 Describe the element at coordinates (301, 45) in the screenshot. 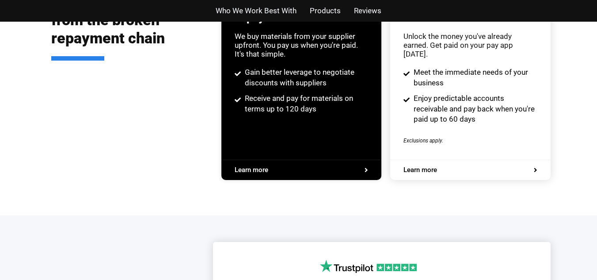

I see `div: We buy materials from your supplier upfront. You pay us when you're paid. It's that simple.` at that location.